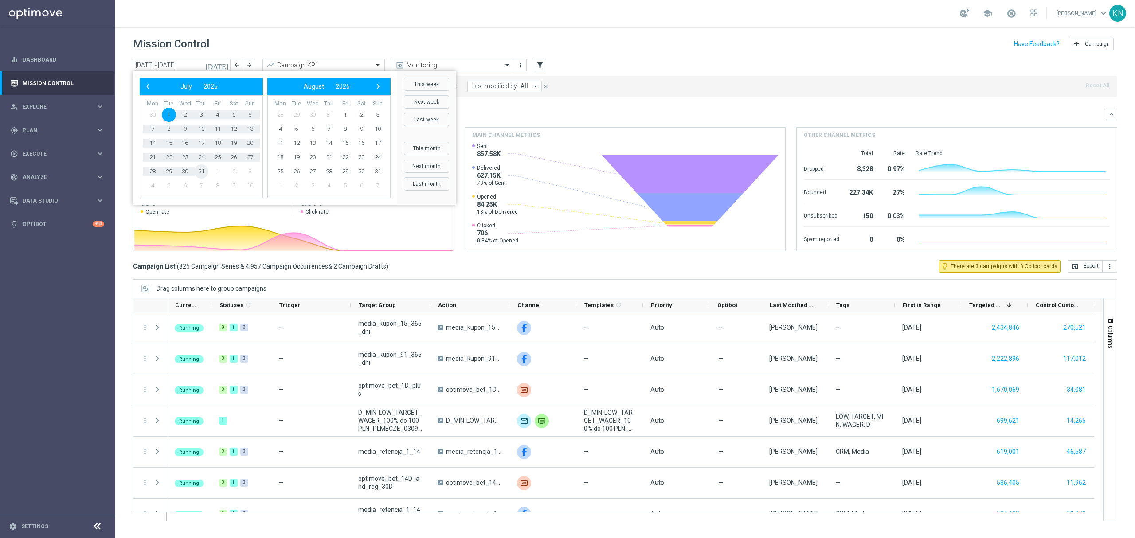 This screenshot has height=538, width=1135. Describe the element at coordinates (329, 186) in the screenshot. I see `span: 4` at that location.